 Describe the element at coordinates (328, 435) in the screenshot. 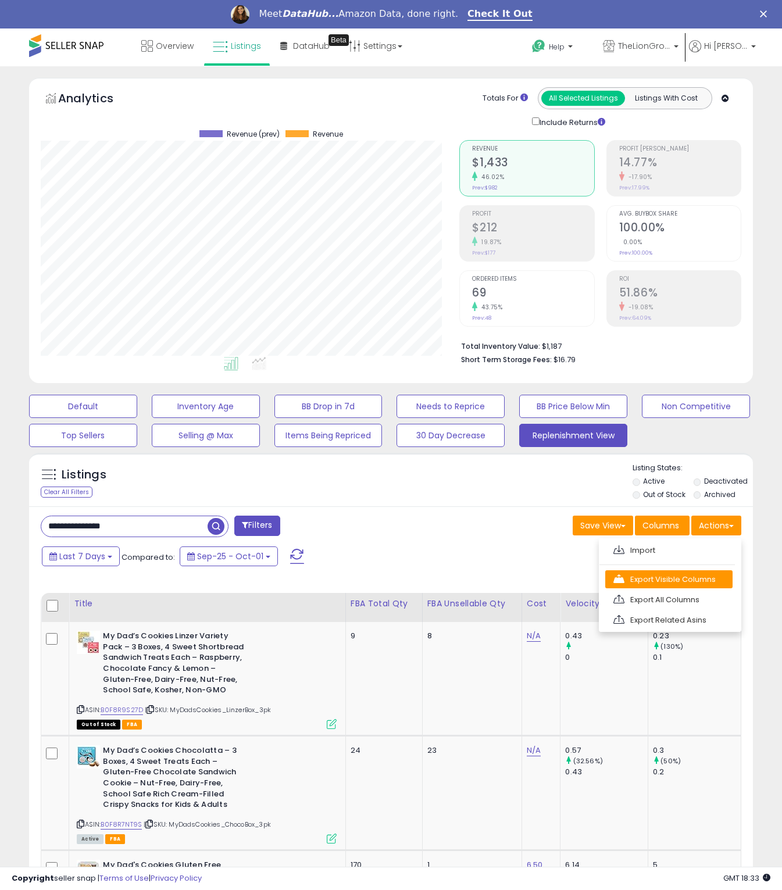

I see `button: Items Being Repriced` at that location.